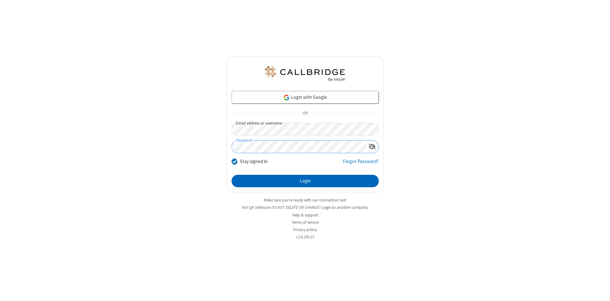  I want to click on a: Forgot Password?, so click(360, 164).